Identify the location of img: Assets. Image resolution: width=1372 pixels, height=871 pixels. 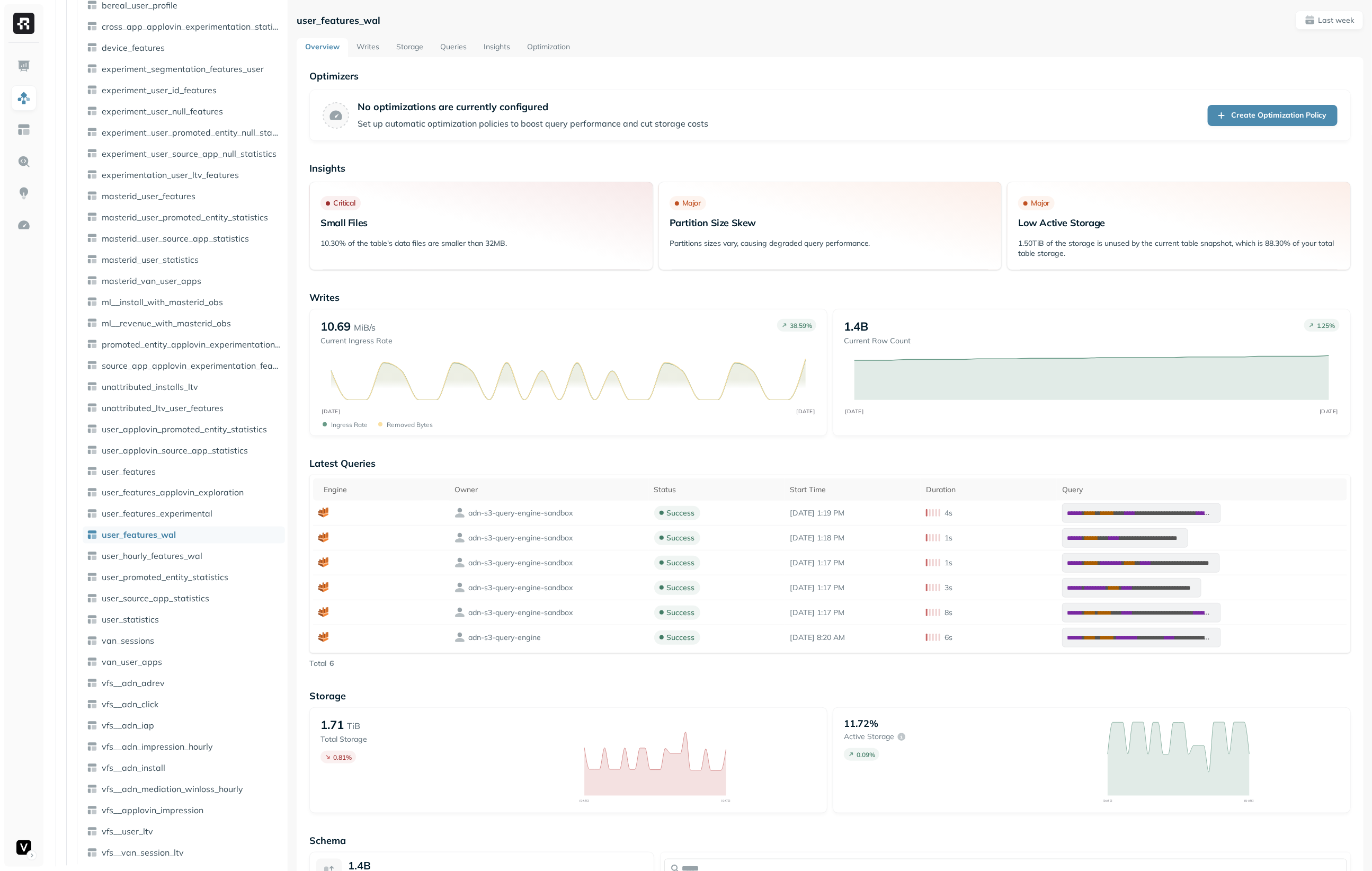
(24, 98).